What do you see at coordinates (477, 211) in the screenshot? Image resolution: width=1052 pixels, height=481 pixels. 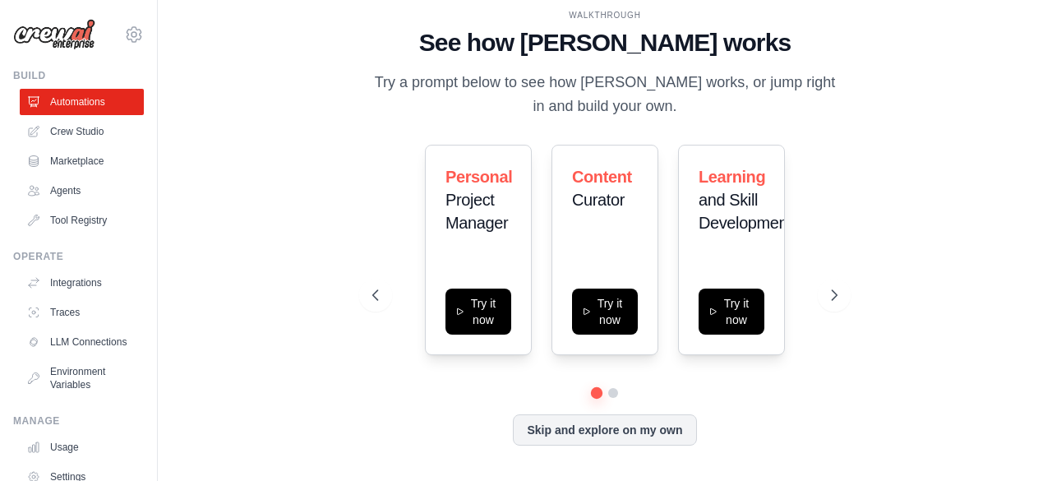 I see `span: Project Manager` at bounding box center [477, 211].